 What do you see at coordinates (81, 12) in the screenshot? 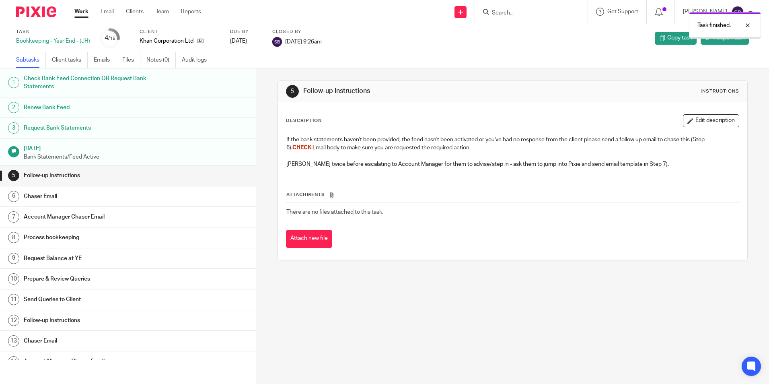
I see `a: Work` at bounding box center [81, 12].